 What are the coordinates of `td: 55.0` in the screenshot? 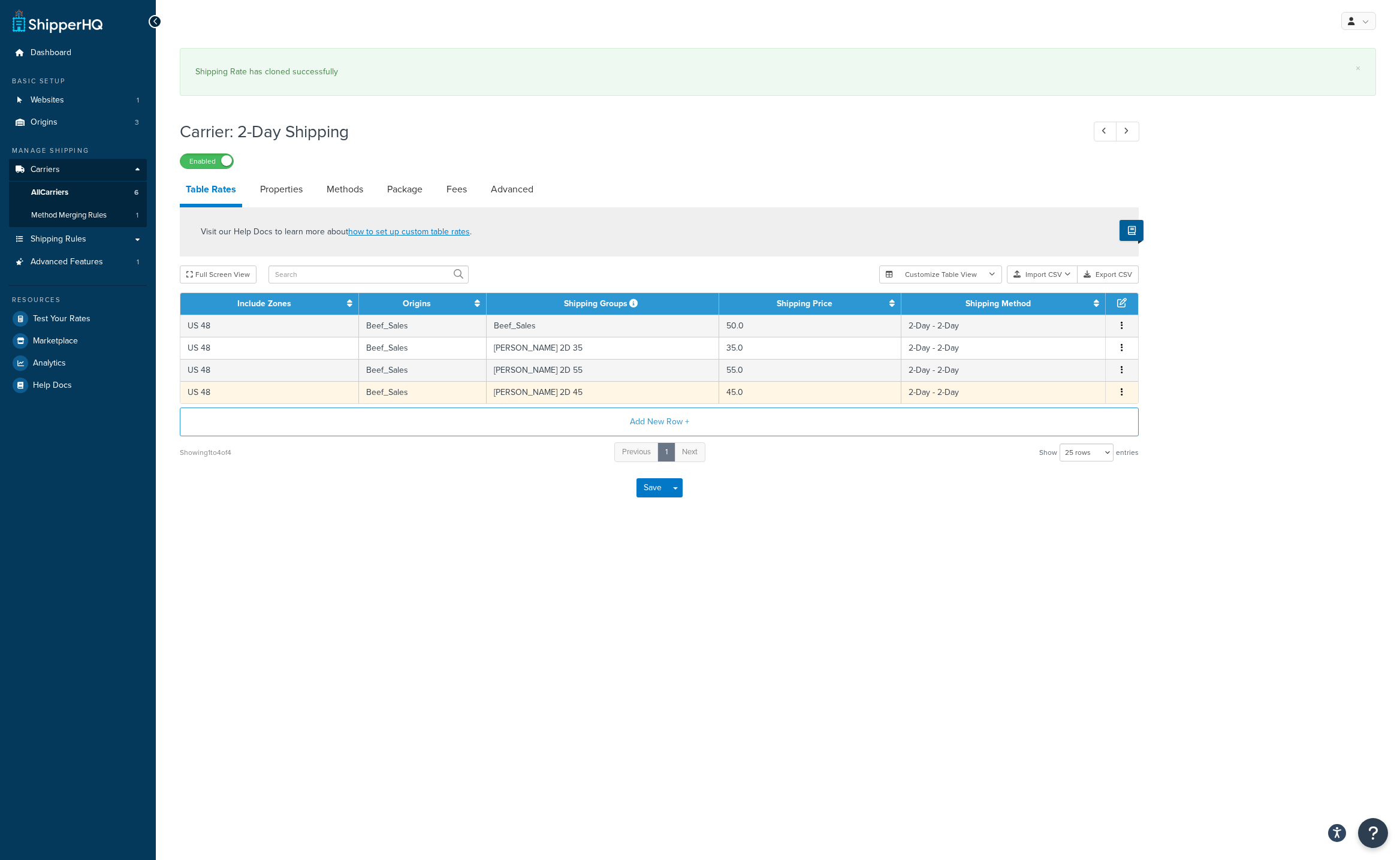 It's located at (811, 370).